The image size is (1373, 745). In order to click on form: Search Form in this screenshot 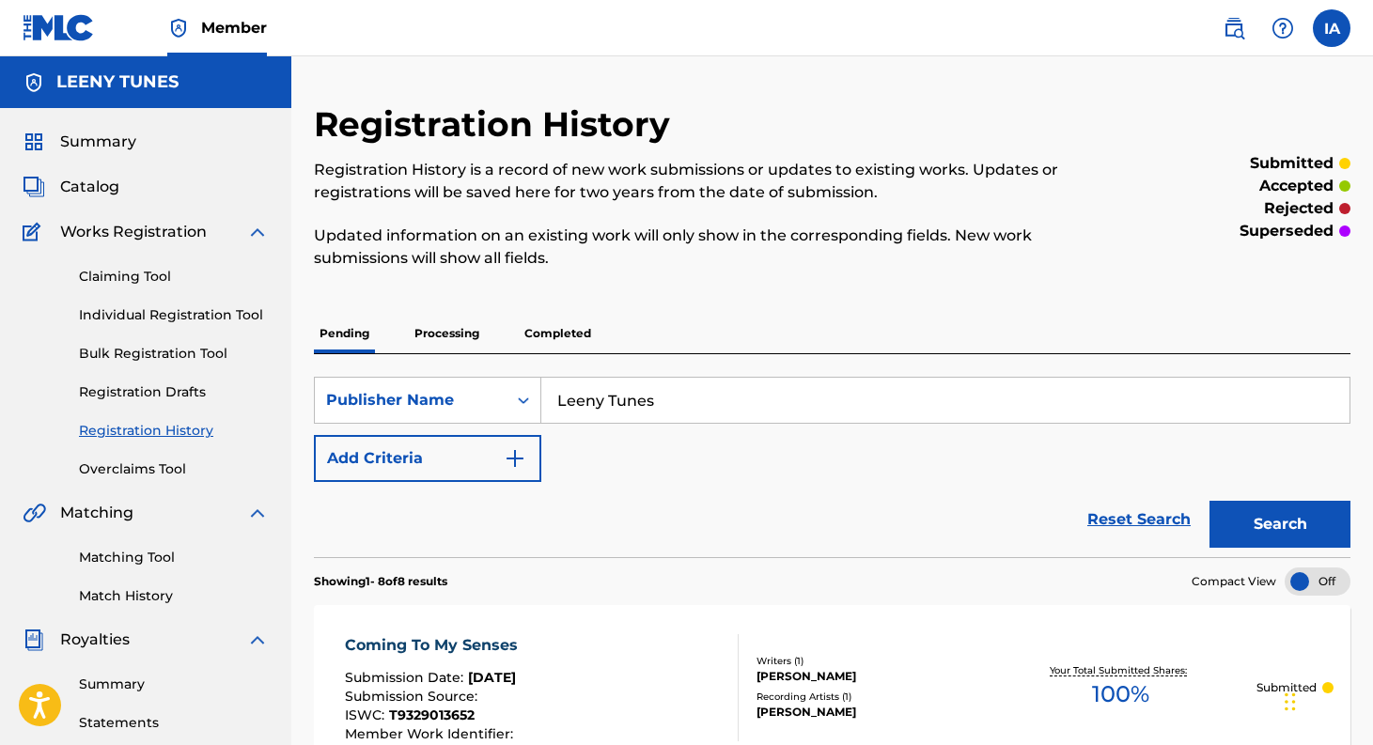, I will do `click(832, 467)`.